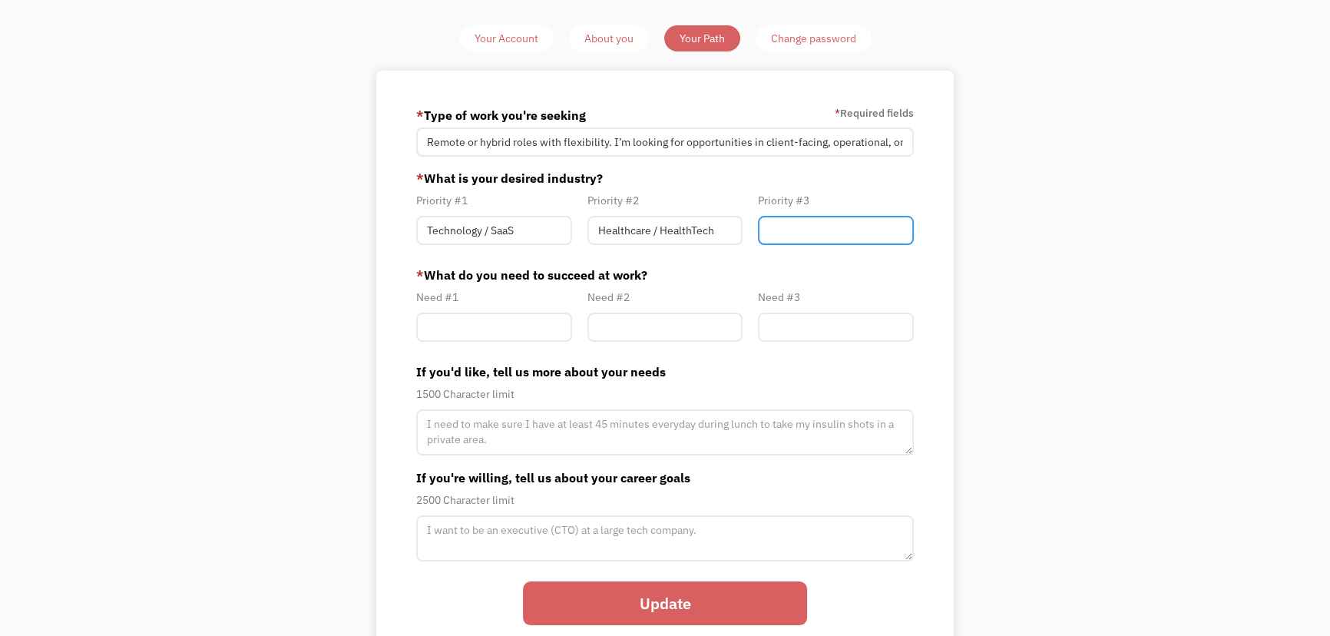 This screenshot has width=1330, height=636. I want to click on div: 1500 Character limit, so click(665, 394).